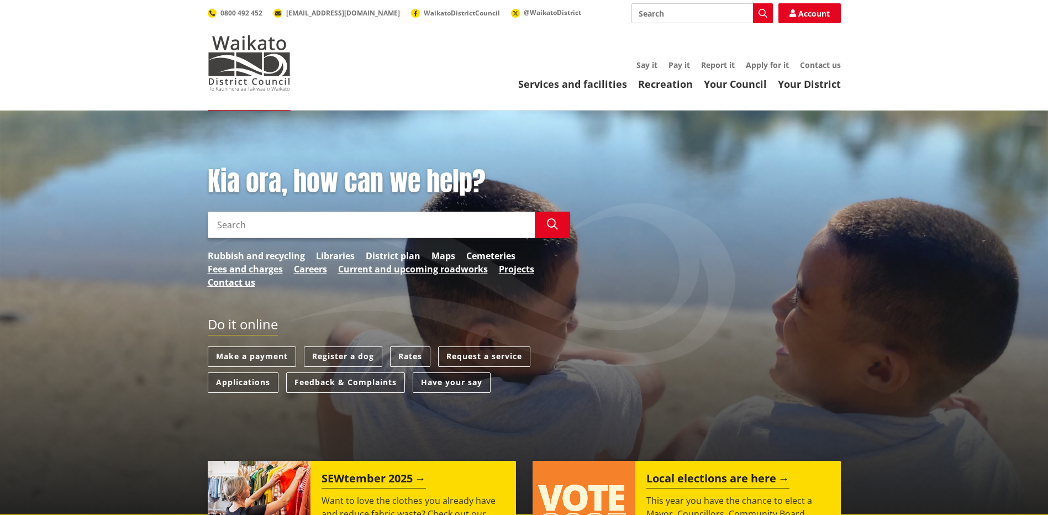  Describe the element at coordinates (735, 84) in the screenshot. I see `a: Your Council` at that location.